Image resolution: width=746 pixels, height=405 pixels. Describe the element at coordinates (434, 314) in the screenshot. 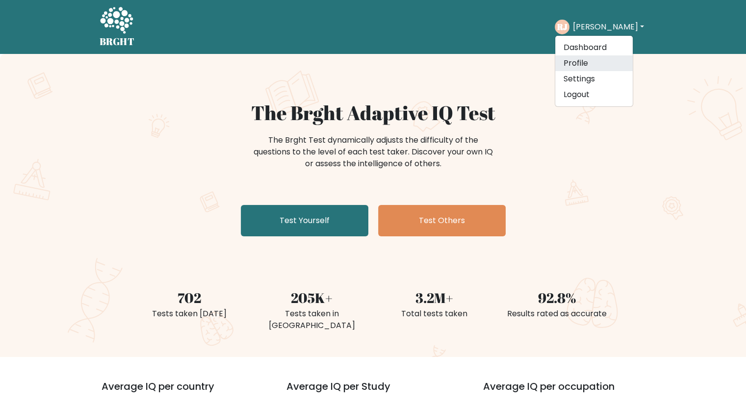

I see `div: Total tests taken` at that location.